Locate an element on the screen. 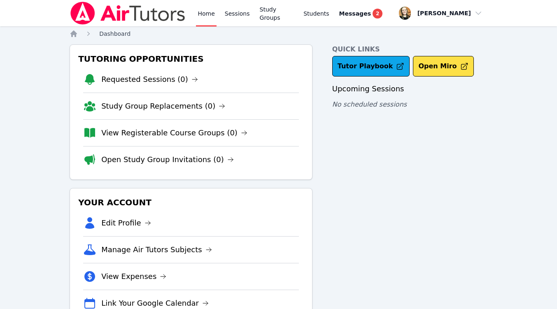 This screenshot has height=309, width=557. span: 2 is located at coordinates (378, 14).